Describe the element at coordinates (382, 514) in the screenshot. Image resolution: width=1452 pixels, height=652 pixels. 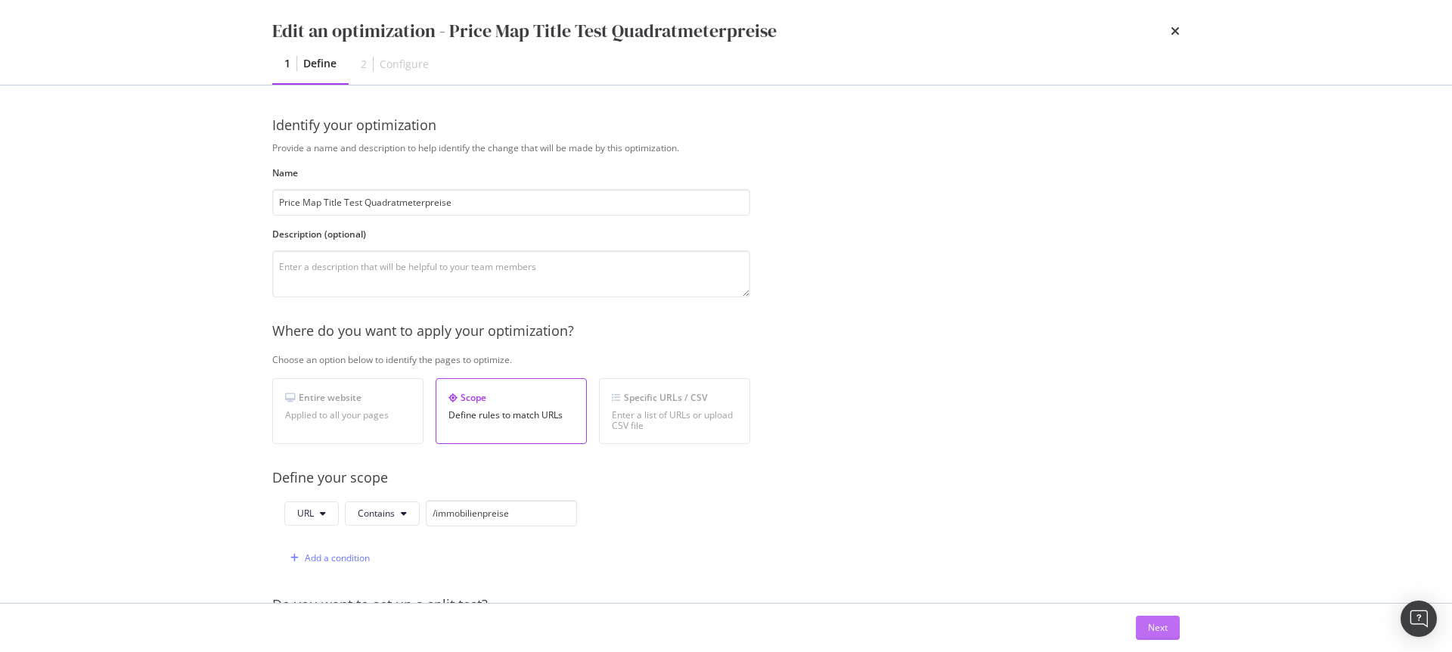
I see `button: Contains` at that location.